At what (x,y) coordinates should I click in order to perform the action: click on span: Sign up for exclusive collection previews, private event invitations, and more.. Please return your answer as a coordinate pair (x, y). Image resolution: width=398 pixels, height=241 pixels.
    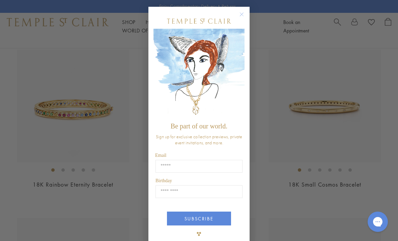
    Looking at the image, I should click on (199, 139).